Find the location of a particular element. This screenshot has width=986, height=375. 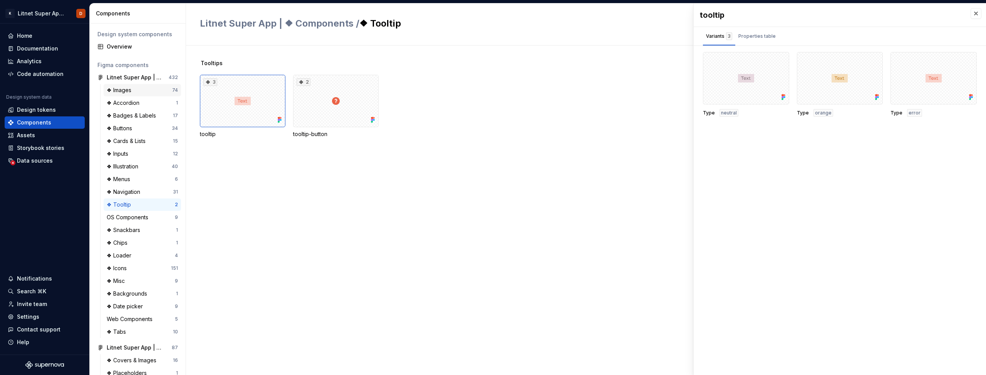

div: Documentation is located at coordinates (37, 49).